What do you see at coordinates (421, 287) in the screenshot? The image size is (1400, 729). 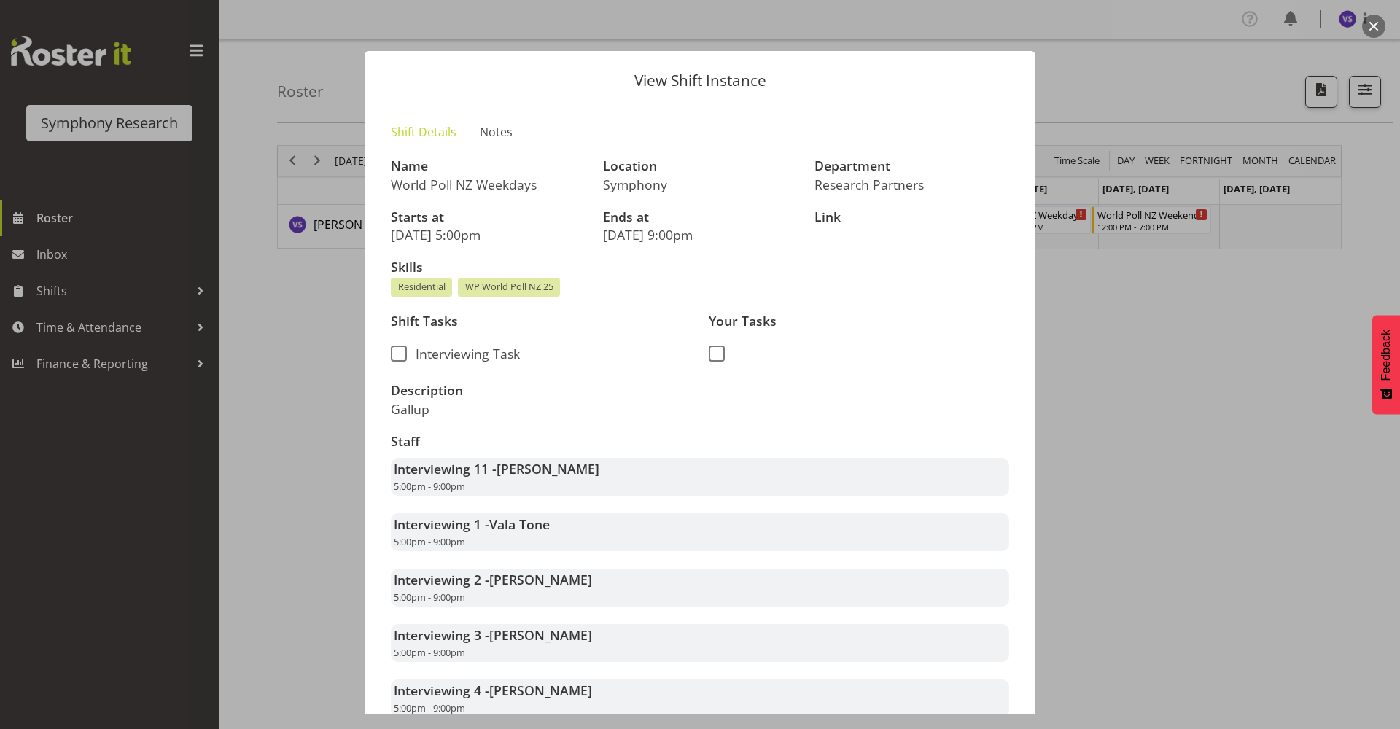 I see `span: Residential` at bounding box center [421, 287].